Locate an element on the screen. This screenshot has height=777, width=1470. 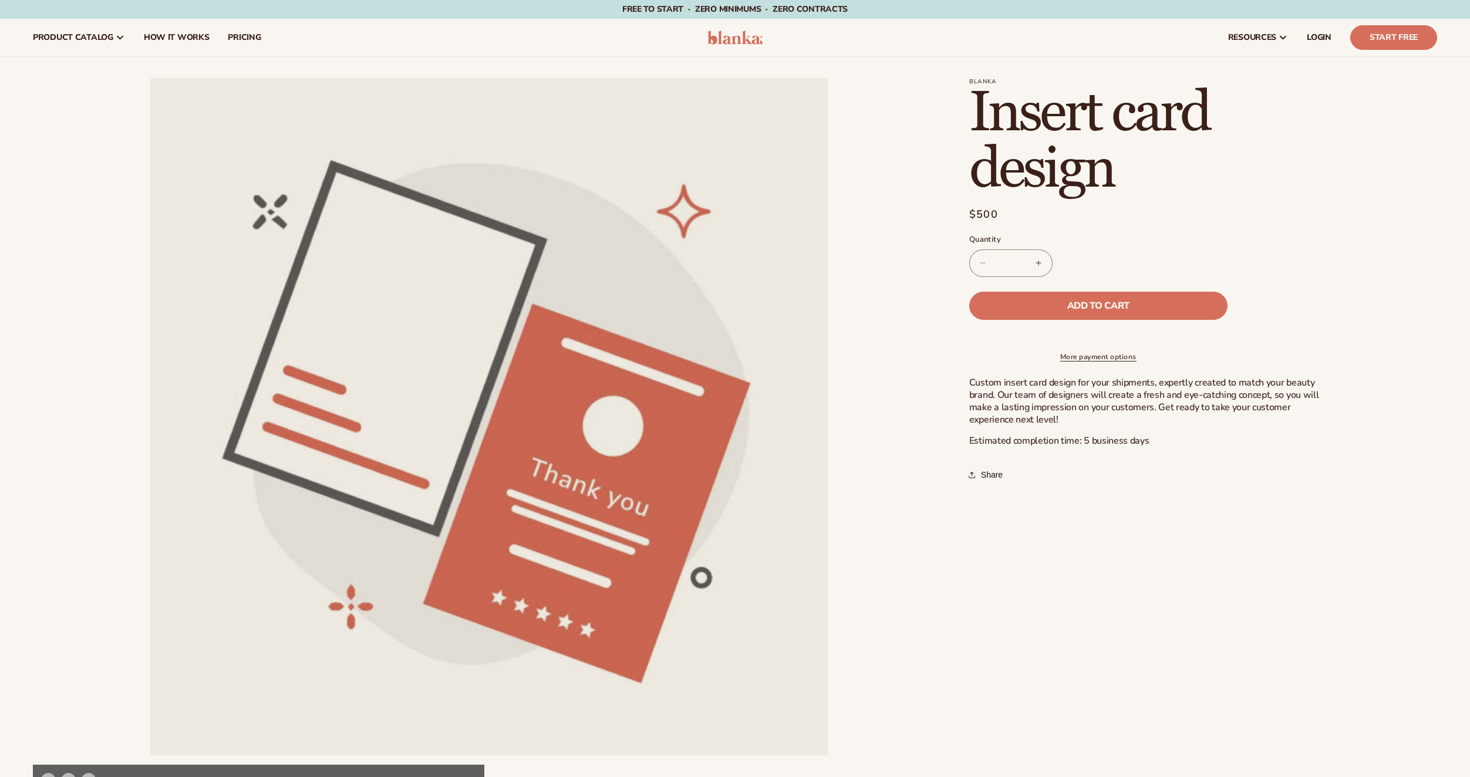
button: Share is located at coordinates (987, 475).